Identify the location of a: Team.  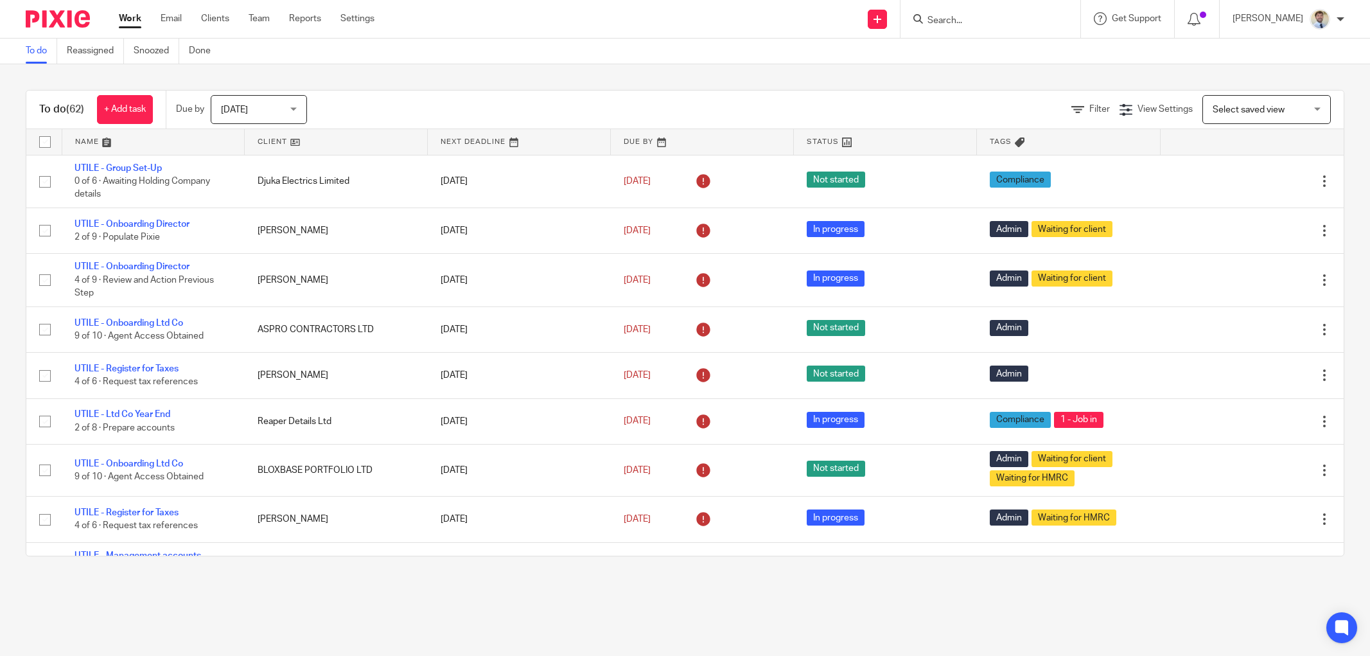
(259, 19).